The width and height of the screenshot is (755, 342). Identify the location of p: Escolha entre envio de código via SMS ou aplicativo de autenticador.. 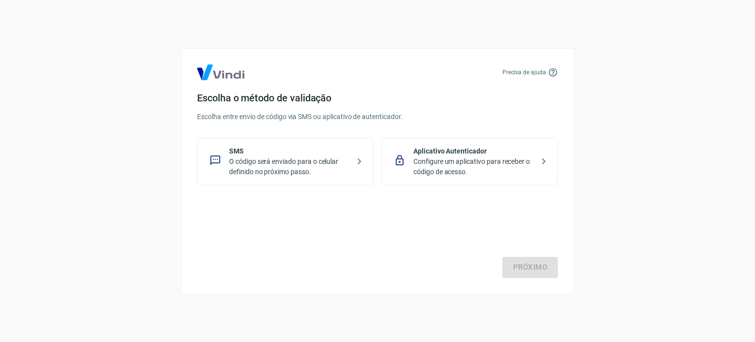
(378, 117).